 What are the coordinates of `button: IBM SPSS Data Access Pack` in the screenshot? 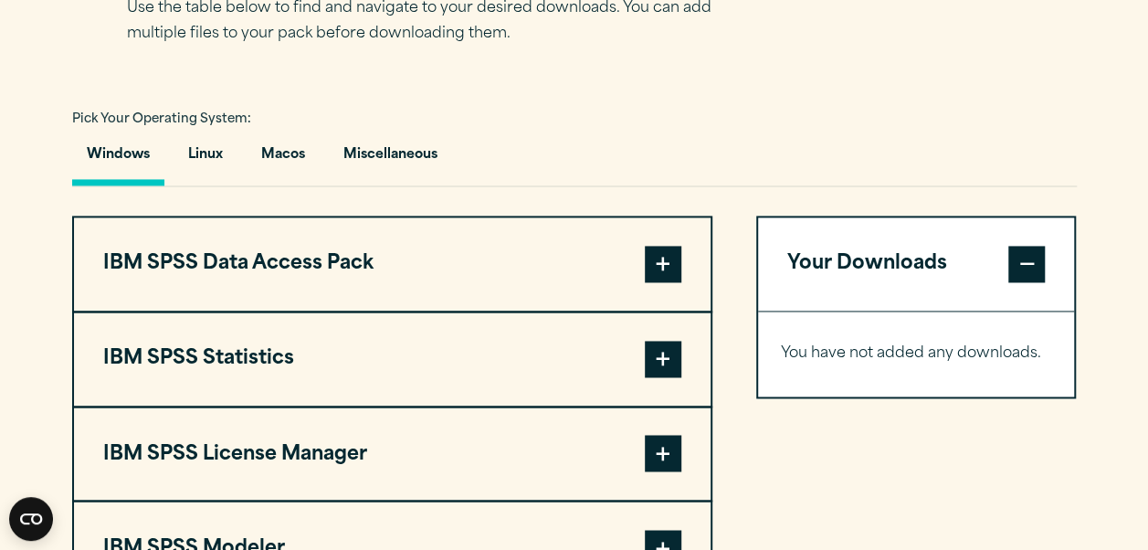 It's located at (392, 264).